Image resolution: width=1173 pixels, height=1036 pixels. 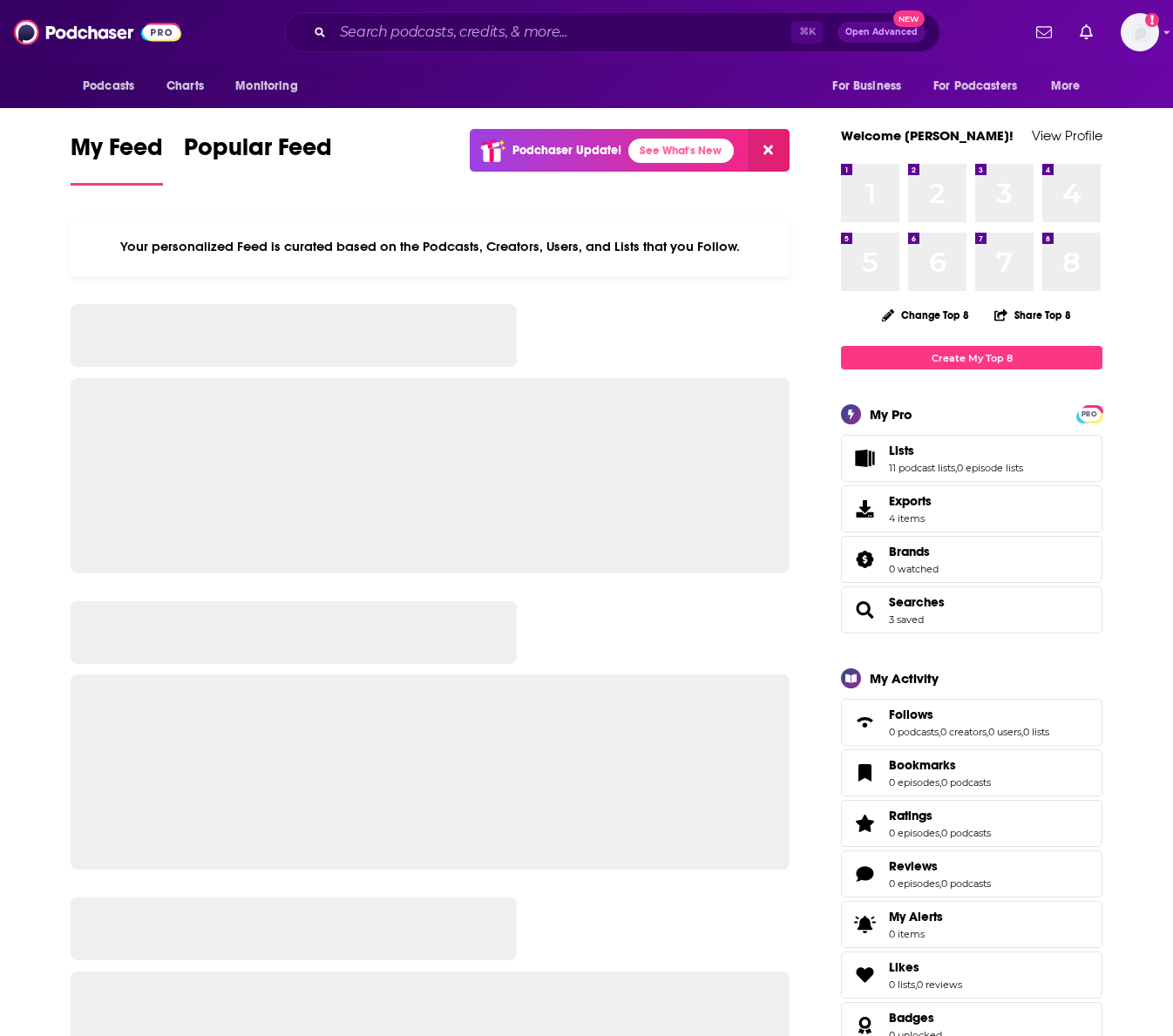 What do you see at coordinates (912, 1017) in the screenshot?
I see `span: Badges` at bounding box center [912, 1017].